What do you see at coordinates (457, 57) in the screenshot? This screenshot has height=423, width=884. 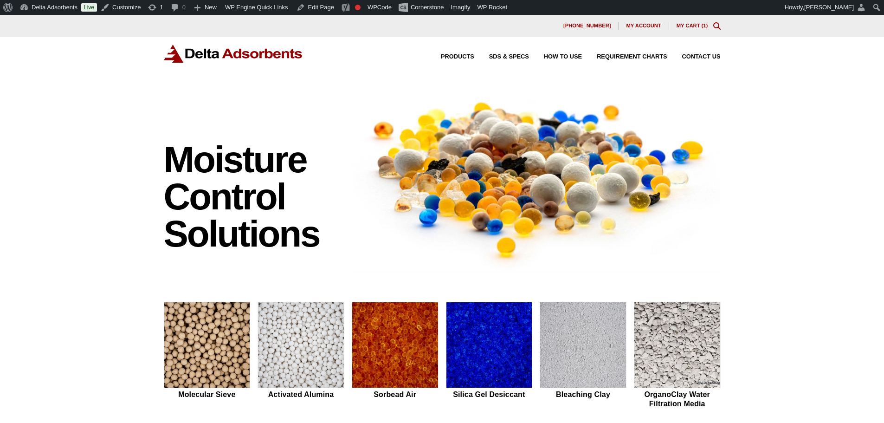 I see `span: Products` at bounding box center [457, 57].